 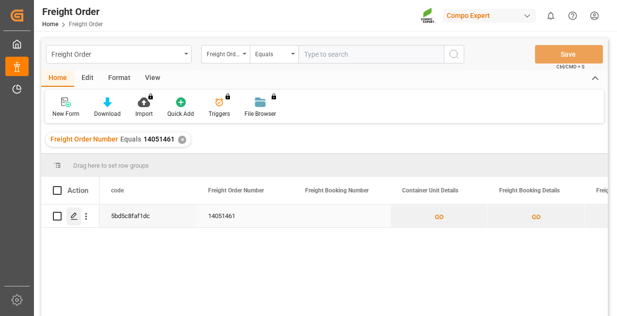 I want to click on span: code, so click(x=117, y=191).